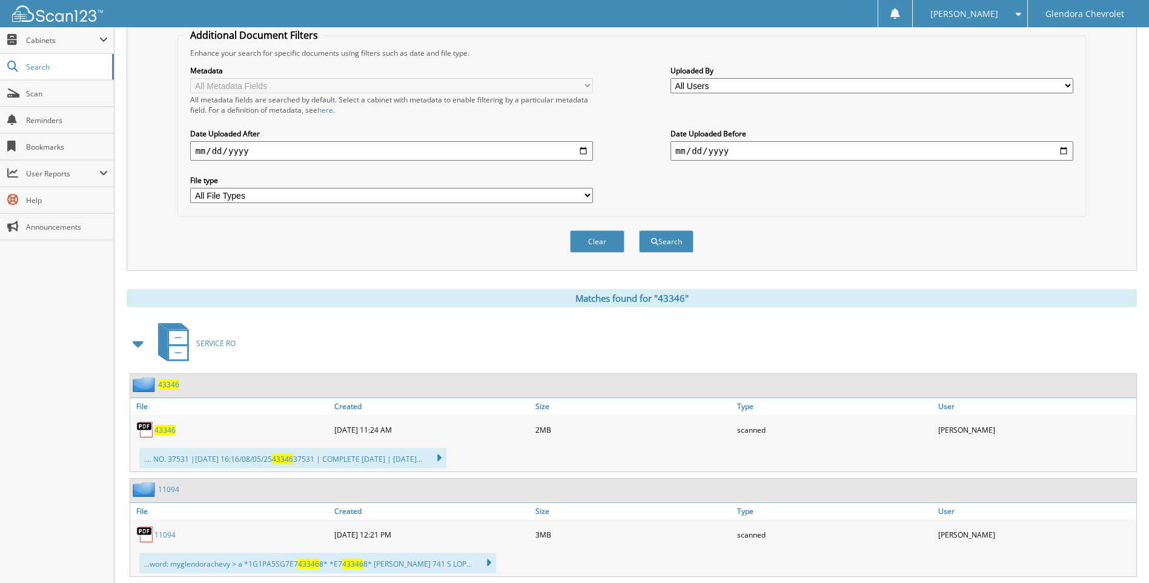 This screenshot has width=1149, height=583. What do you see at coordinates (872, 151) in the screenshot?
I see `input: end` at bounding box center [872, 151].